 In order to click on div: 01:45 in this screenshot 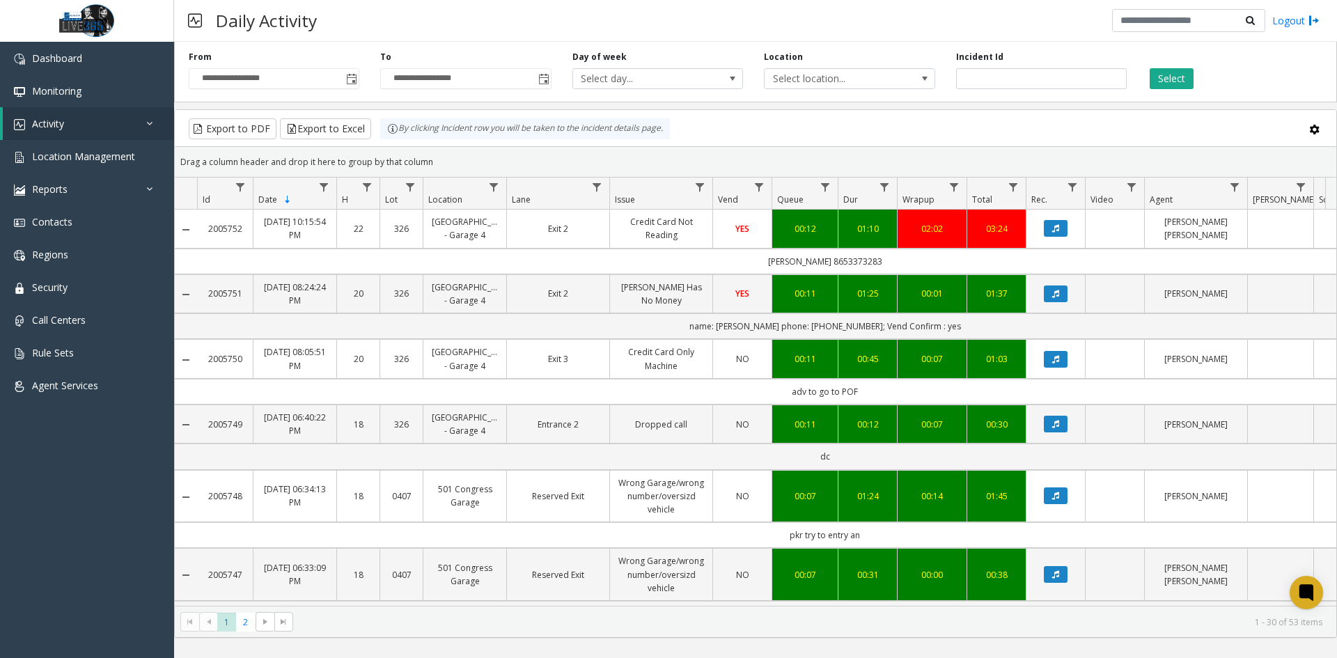, I will do `click(996, 496)`.